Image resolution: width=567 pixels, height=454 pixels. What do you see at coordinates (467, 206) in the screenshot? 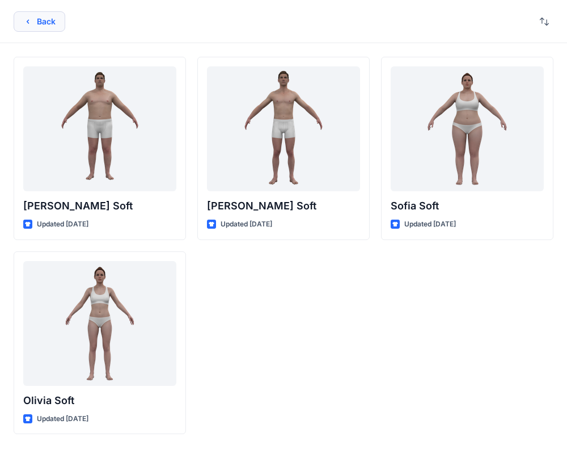
I see `p: Sofia Soft` at bounding box center [467, 206].